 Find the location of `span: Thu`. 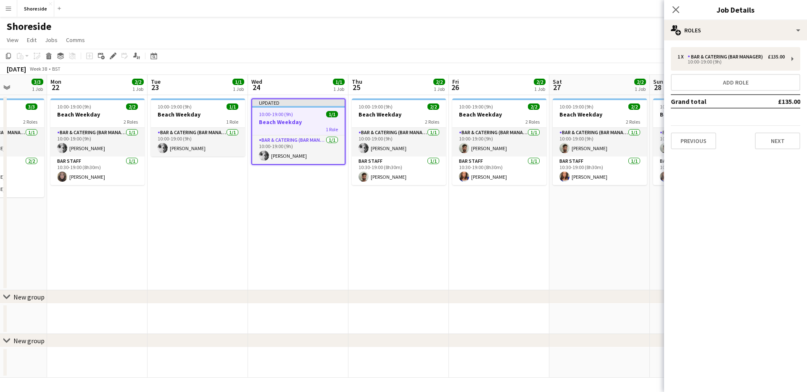

span: Thu is located at coordinates (357, 82).